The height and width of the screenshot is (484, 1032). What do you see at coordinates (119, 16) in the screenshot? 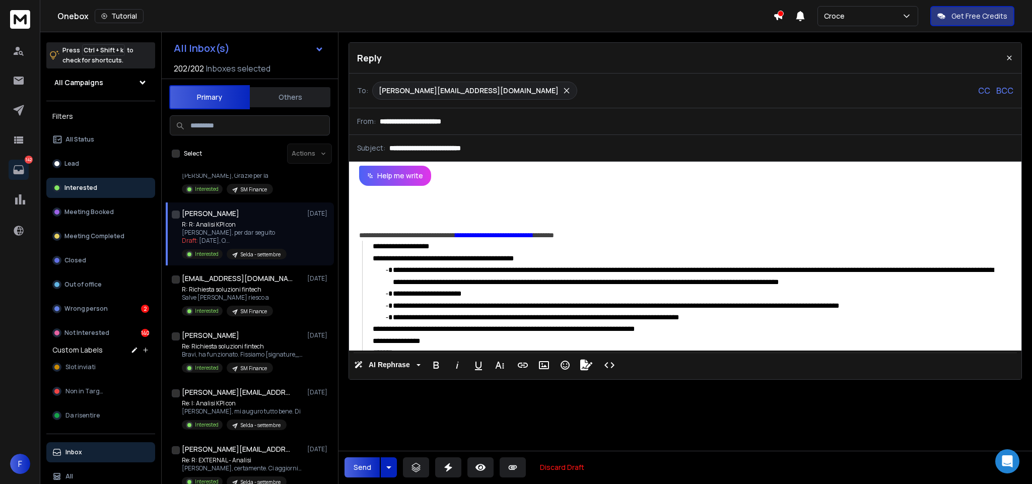
I see `button: Tutorial` at bounding box center [119, 16].